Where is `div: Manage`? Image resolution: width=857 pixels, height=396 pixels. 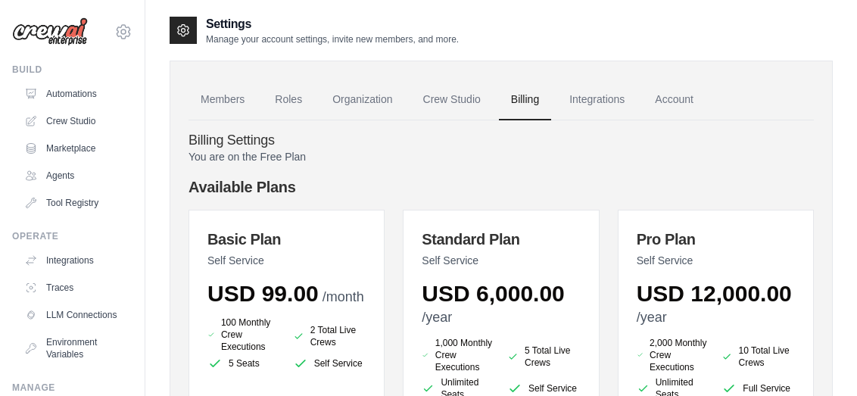 div: Manage is located at coordinates (72, 388).